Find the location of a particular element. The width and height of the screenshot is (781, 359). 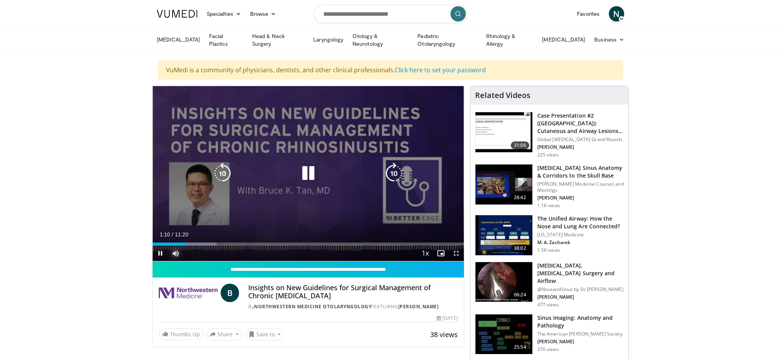

a: Specialties is located at coordinates (224, 14).